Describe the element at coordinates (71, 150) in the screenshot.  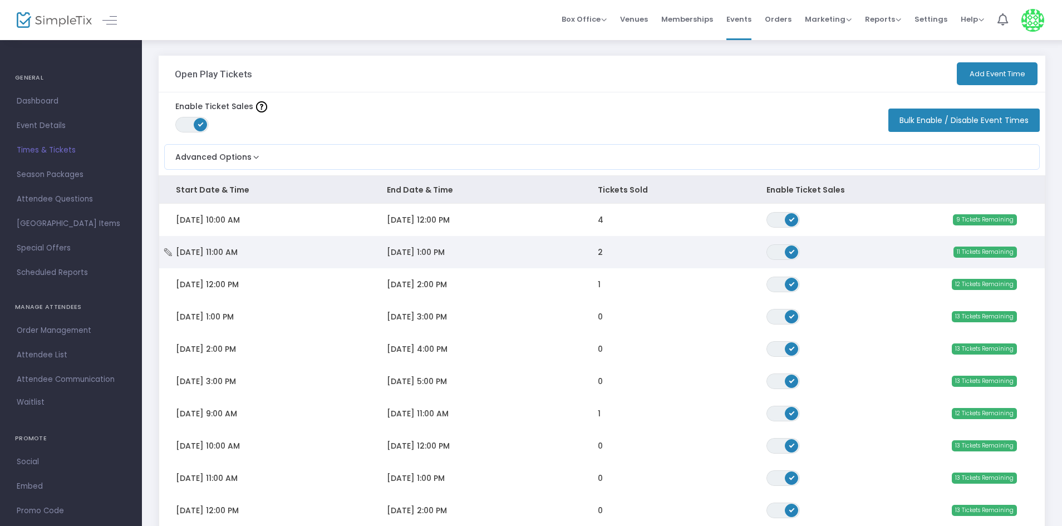
I see `span: Times & Tickets` at that location.